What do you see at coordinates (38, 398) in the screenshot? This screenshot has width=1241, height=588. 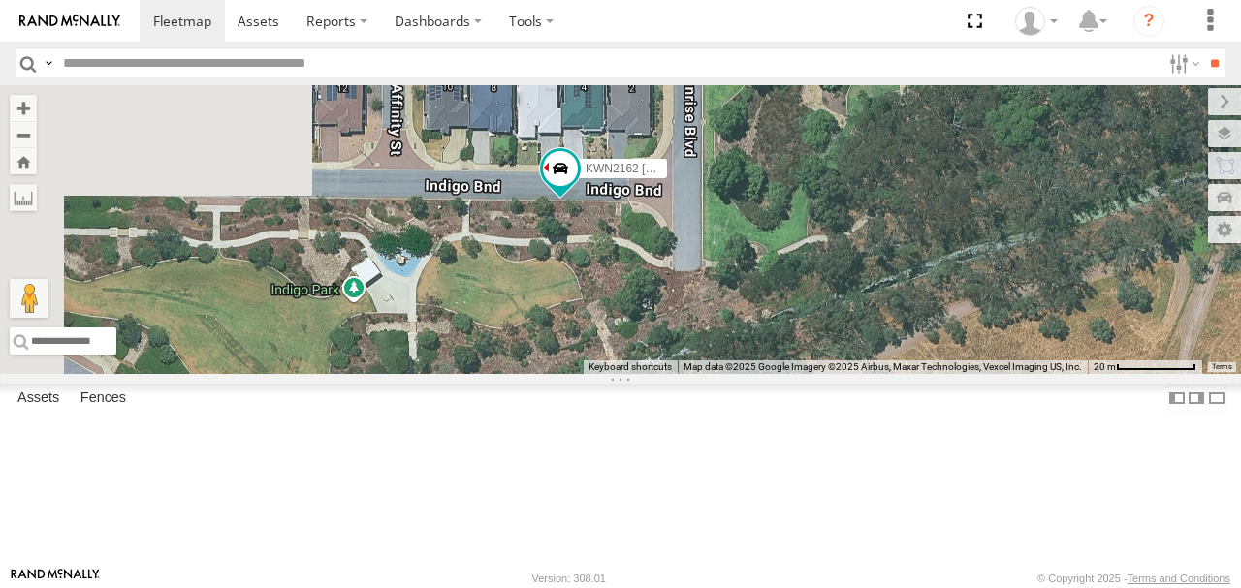 I see `label: Assets` at bounding box center [38, 398].